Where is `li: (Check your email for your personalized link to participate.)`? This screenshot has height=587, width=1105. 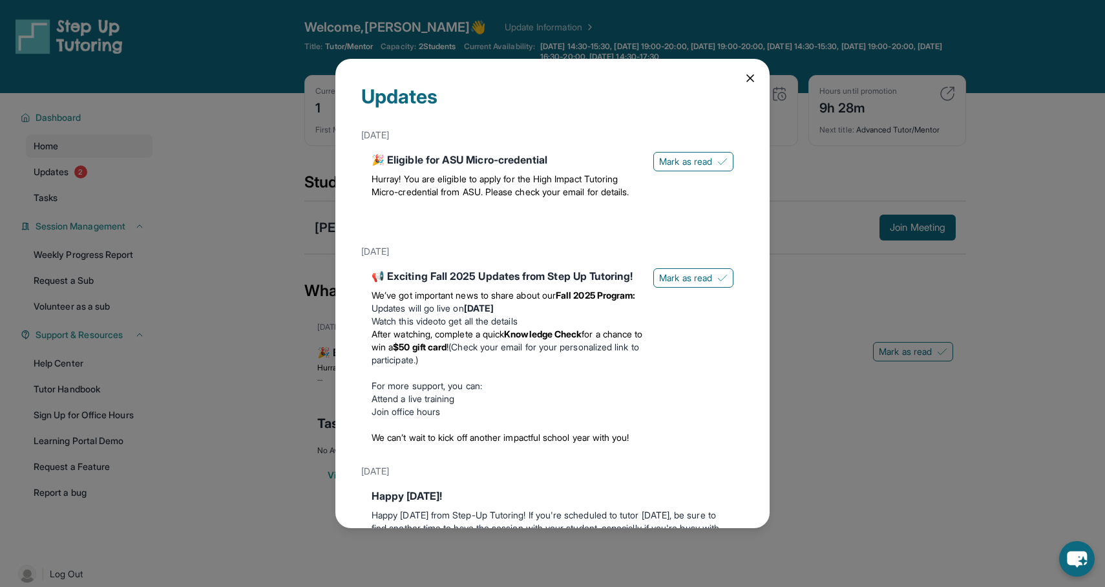
li: (Check your email for your personalized link to participate.) is located at coordinates (507, 347).